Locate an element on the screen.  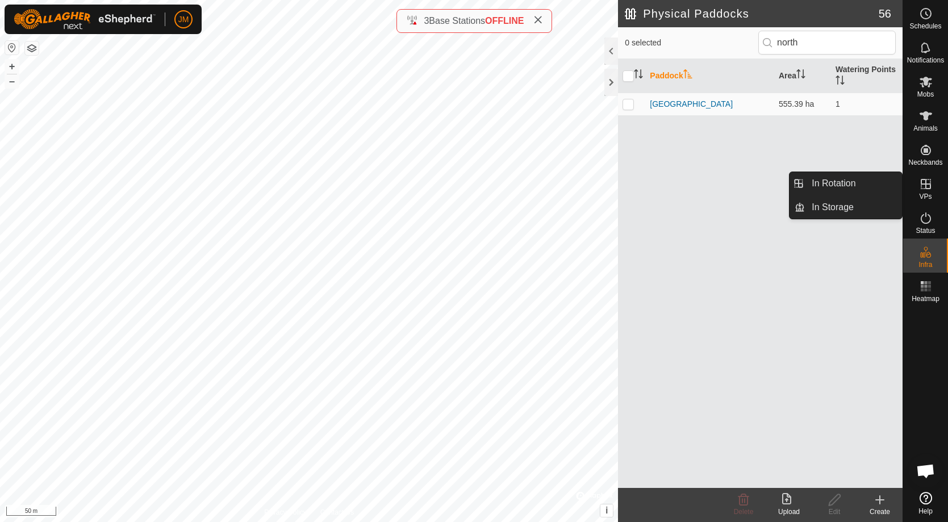
span: OFFLINE is located at coordinates (504, 20).